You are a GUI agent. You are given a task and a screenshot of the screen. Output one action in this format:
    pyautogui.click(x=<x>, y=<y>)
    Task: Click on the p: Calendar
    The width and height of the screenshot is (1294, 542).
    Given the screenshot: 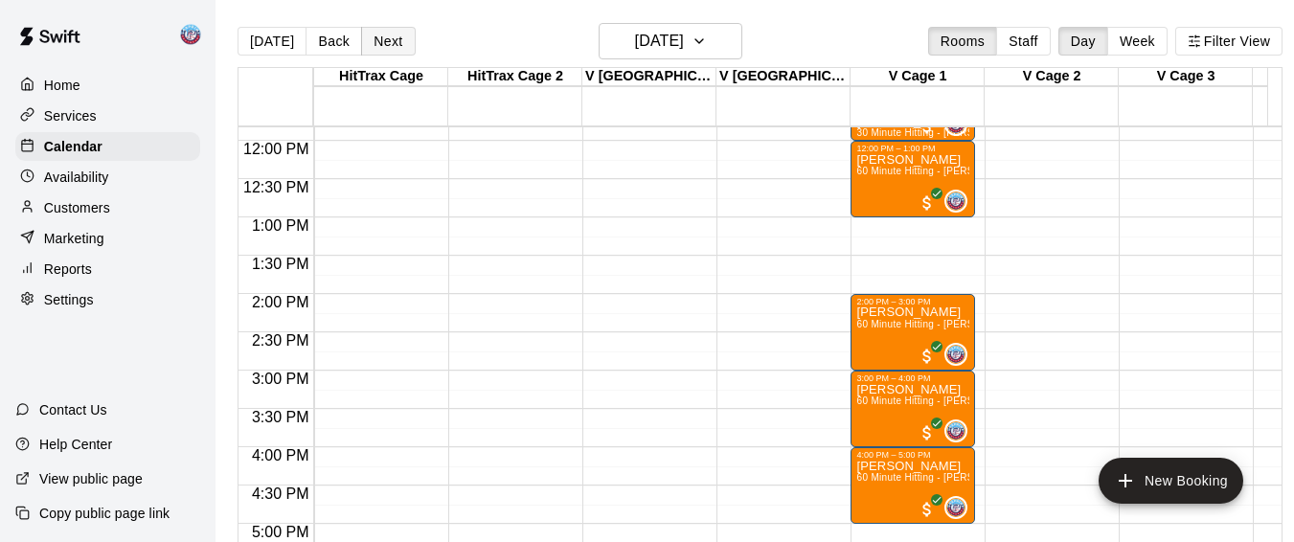 What is the action you would take?
    pyautogui.click(x=73, y=147)
    